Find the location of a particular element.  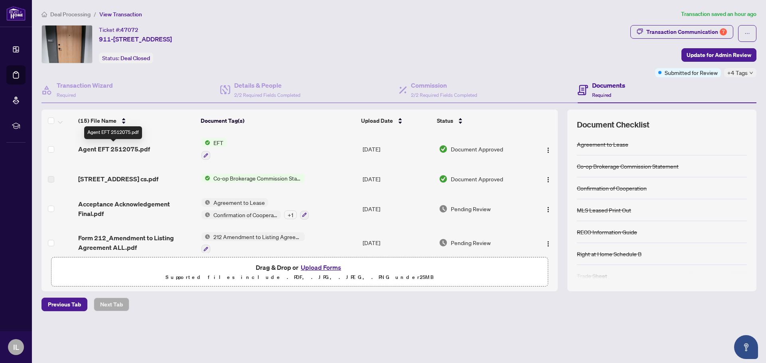

article: Transaction saved an hour ago is located at coordinates (718, 14).